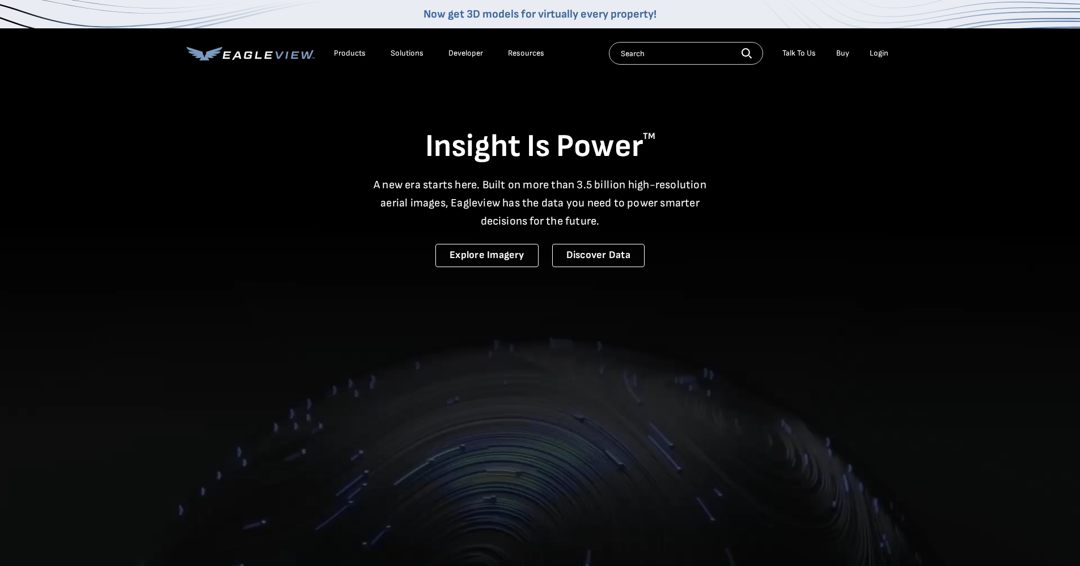 Image resolution: width=1080 pixels, height=566 pixels. What do you see at coordinates (843, 53) in the screenshot?
I see `a: Buy` at bounding box center [843, 53].